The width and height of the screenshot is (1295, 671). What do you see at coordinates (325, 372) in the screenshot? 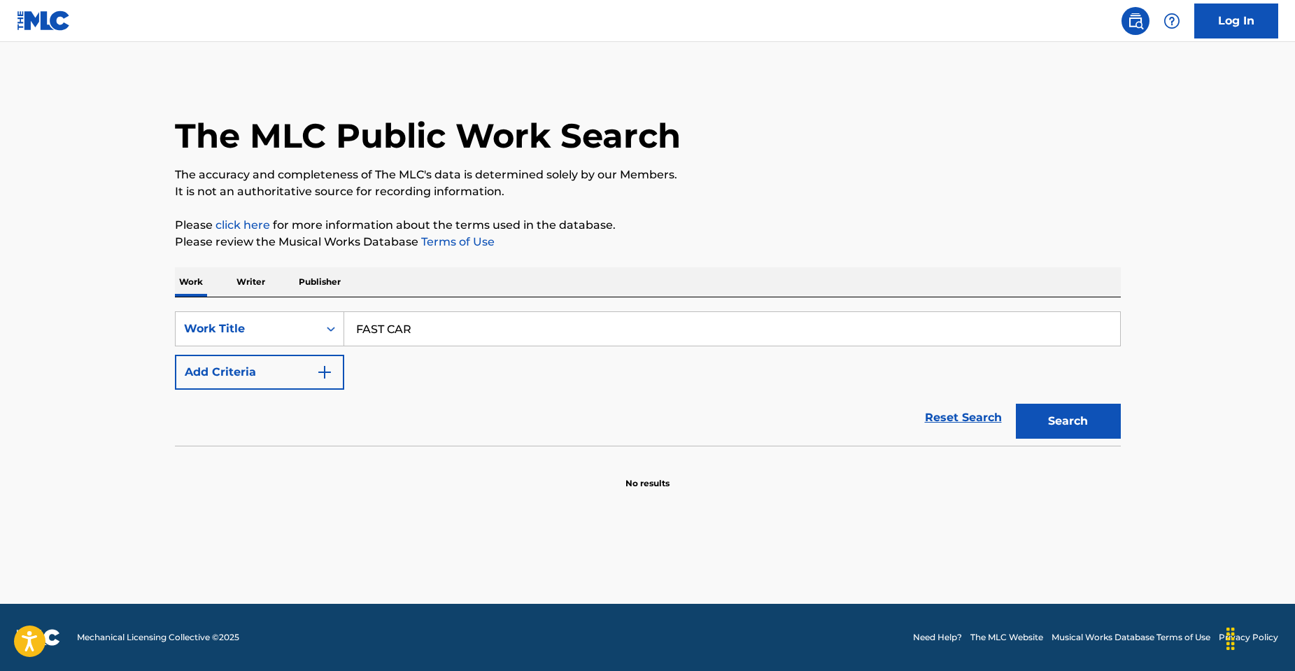
I see `img: 9d2ae6d4665cec9f34b9.svg` at bounding box center [325, 372].